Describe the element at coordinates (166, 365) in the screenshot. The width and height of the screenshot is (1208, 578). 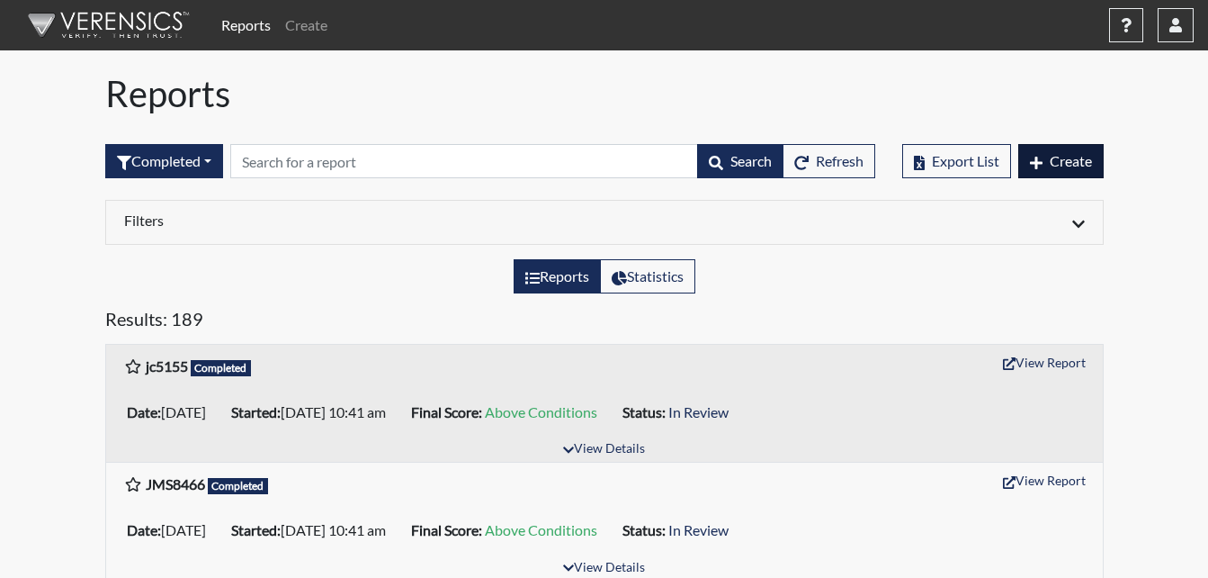
I see `b: jc5155` at that location.